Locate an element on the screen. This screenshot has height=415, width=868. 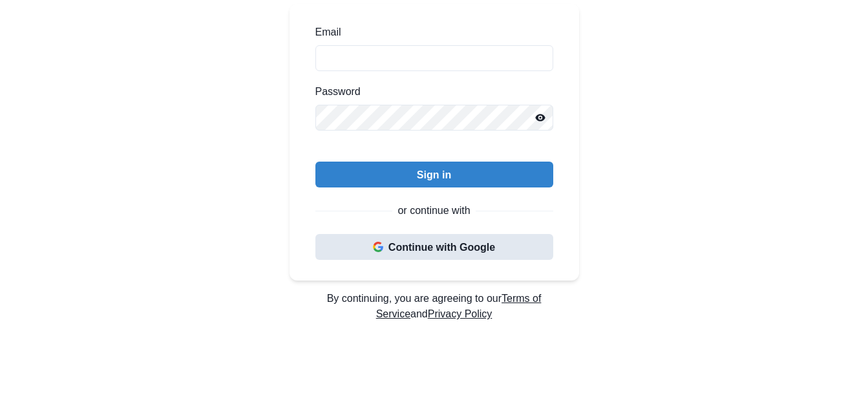
a: Privacy Policy is located at coordinates (460, 313).